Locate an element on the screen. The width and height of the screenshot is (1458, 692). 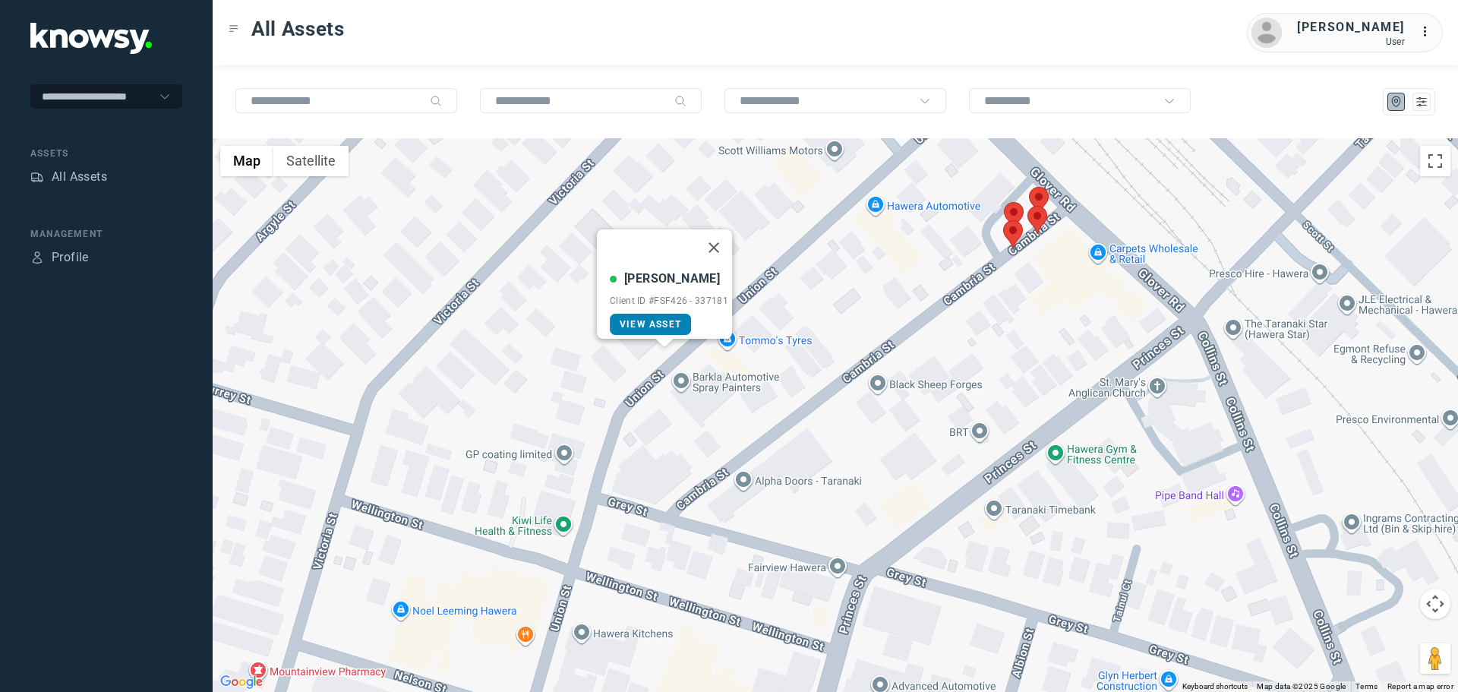
button: Close is located at coordinates (714, 248).